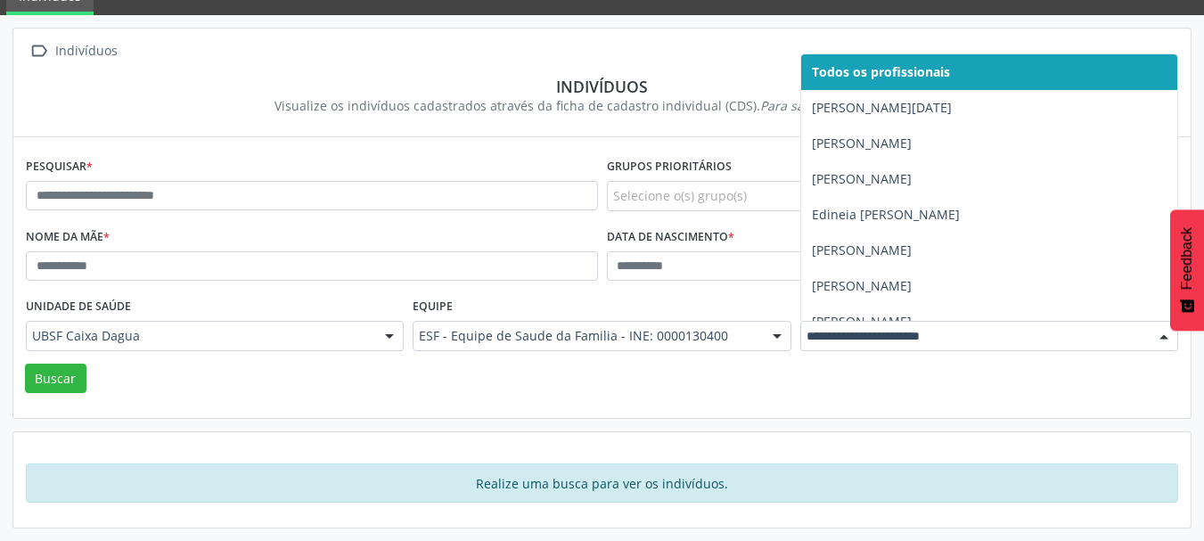 This screenshot has width=1204, height=541. I want to click on i: Para saber mais,, so click(845, 105).